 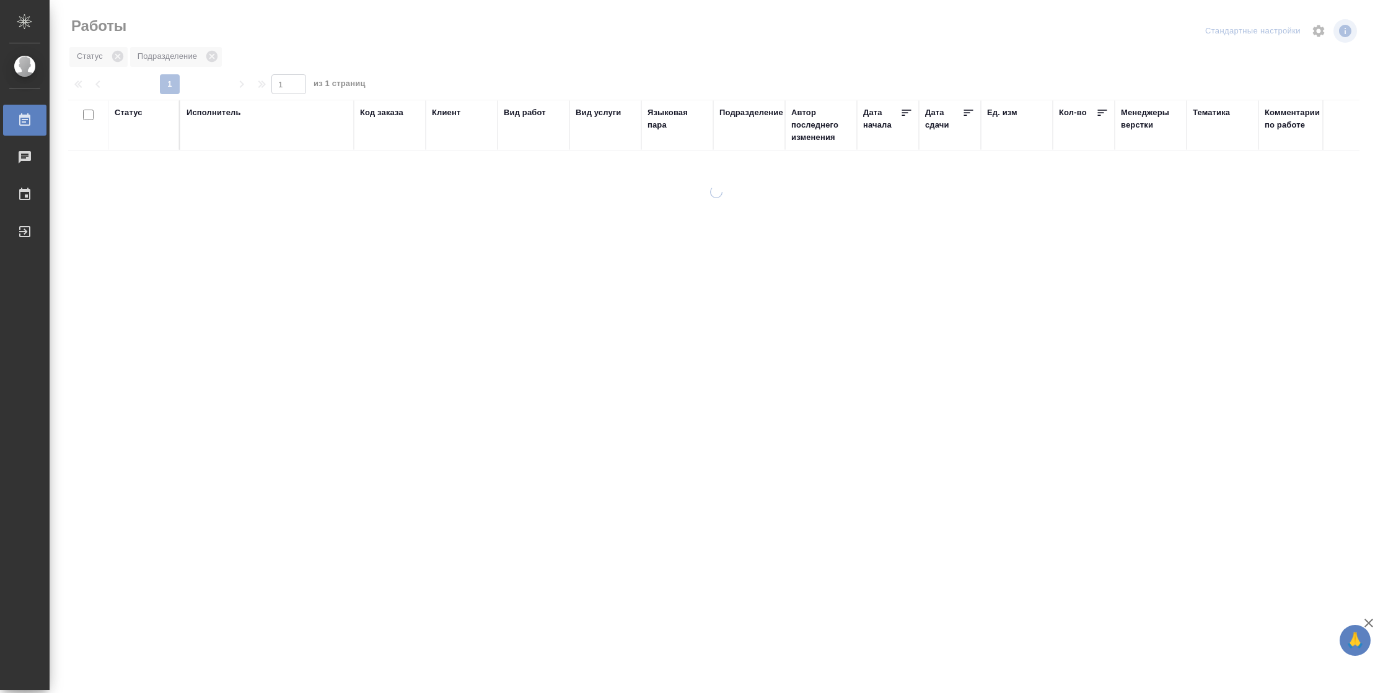 I want to click on div: Подразделение, so click(x=751, y=113).